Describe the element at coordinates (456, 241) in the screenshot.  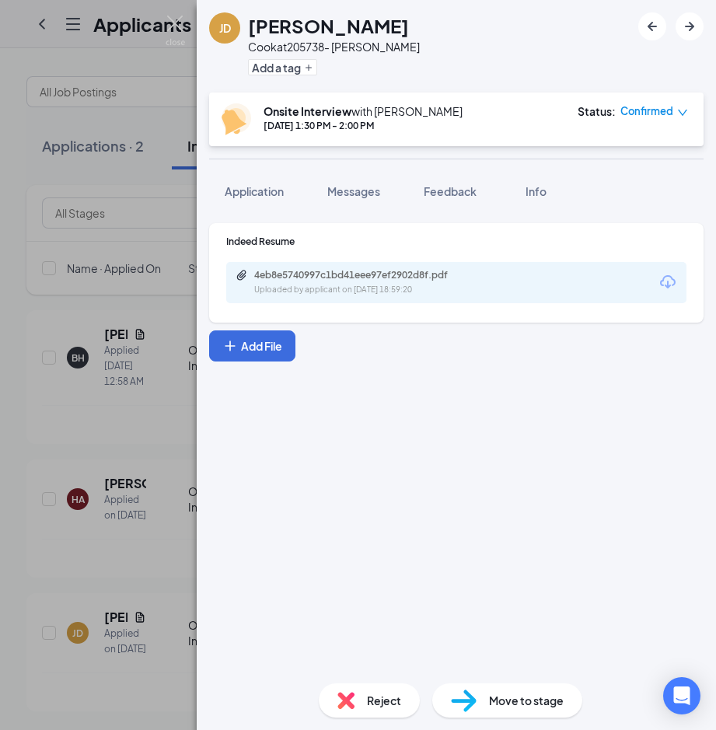
I see `div: Indeed Resume` at that location.